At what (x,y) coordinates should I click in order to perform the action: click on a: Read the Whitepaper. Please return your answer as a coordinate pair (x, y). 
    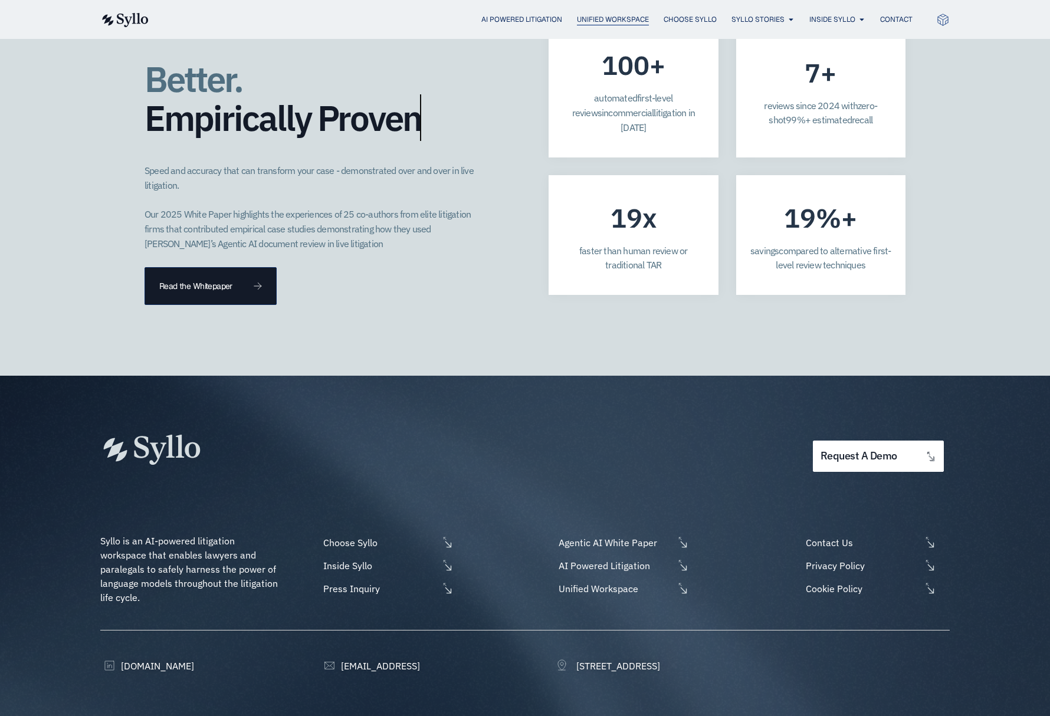
    Looking at the image, I should click on (211, 286).